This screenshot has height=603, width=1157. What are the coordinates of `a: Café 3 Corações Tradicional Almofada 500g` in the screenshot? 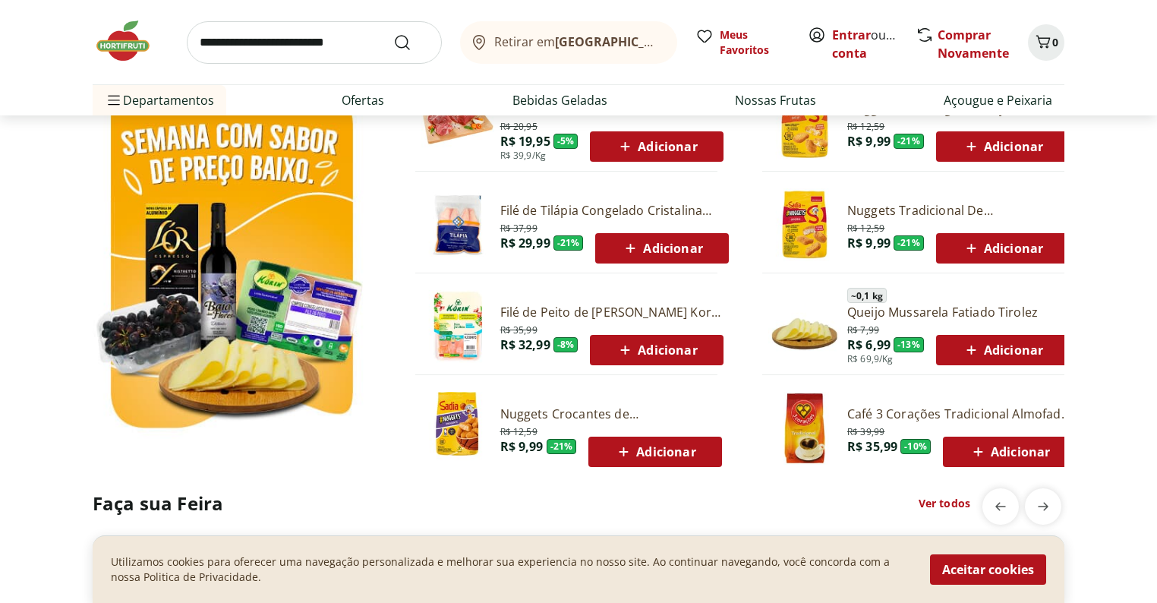 It's located at (961, 414).